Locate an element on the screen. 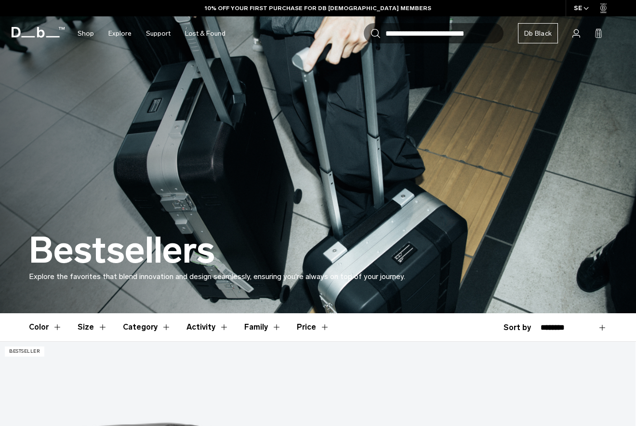 The image size is (636, 426). span: Explore the favorites that blend innovation and design seamlessly, ensuring you're always on top ... is located at coordinates (217, 276).